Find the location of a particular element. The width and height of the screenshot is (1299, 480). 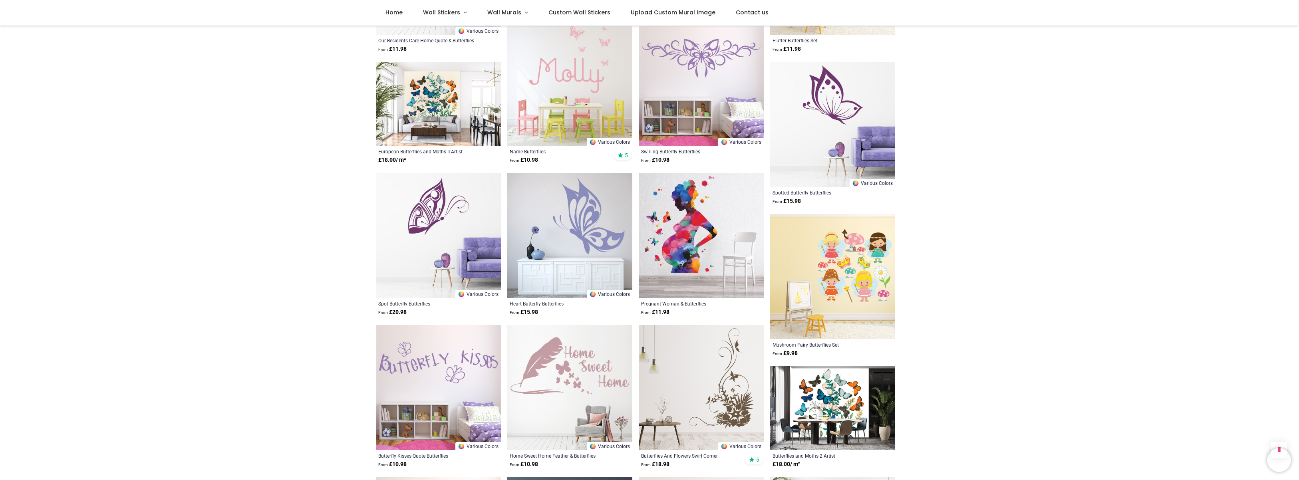

a: Butterflies And Flowers Swirl Corner is located at coordinates (689, 456).